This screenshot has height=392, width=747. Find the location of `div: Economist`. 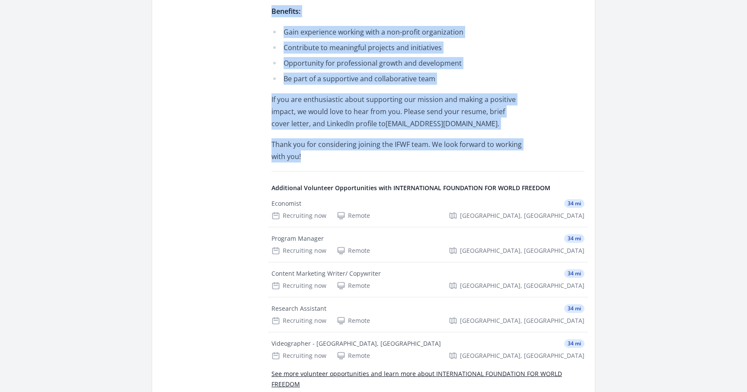

div: Economist is located at coordinates (286, 204).